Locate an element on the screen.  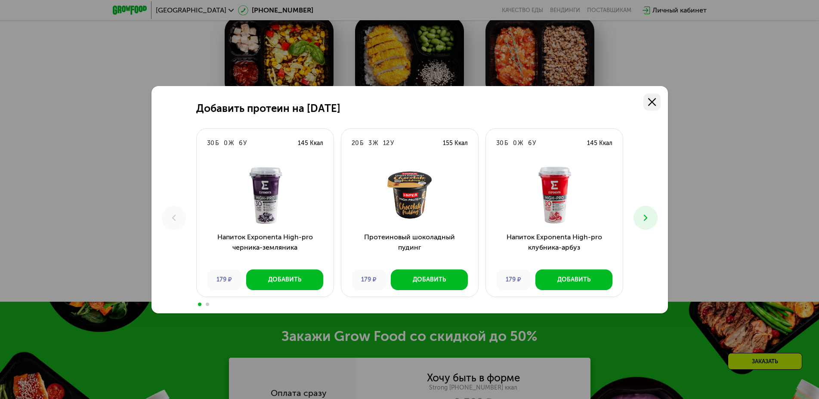
div: 3 is located at coordinates (370, 143).